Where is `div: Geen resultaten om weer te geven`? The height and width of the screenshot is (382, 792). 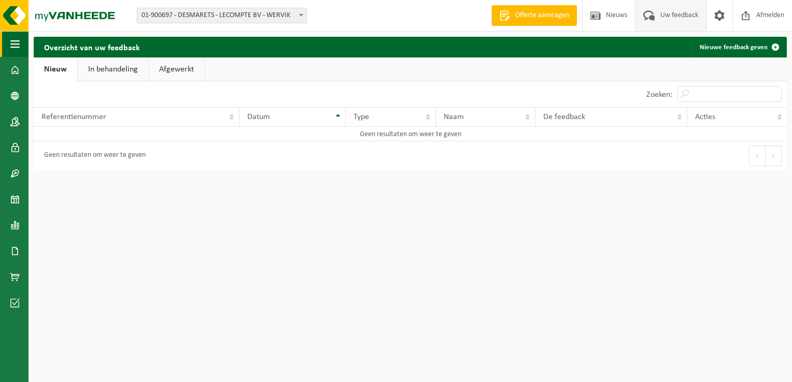 div: Geen resultaten om weer te geven is located at coordinates (92, 156).